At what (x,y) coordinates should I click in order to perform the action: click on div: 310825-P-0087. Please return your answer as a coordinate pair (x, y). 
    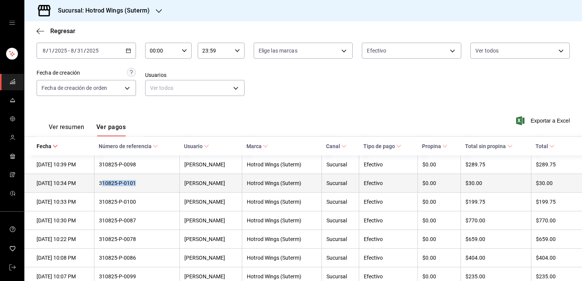
    Looking at the image, I should click on (137, 220).